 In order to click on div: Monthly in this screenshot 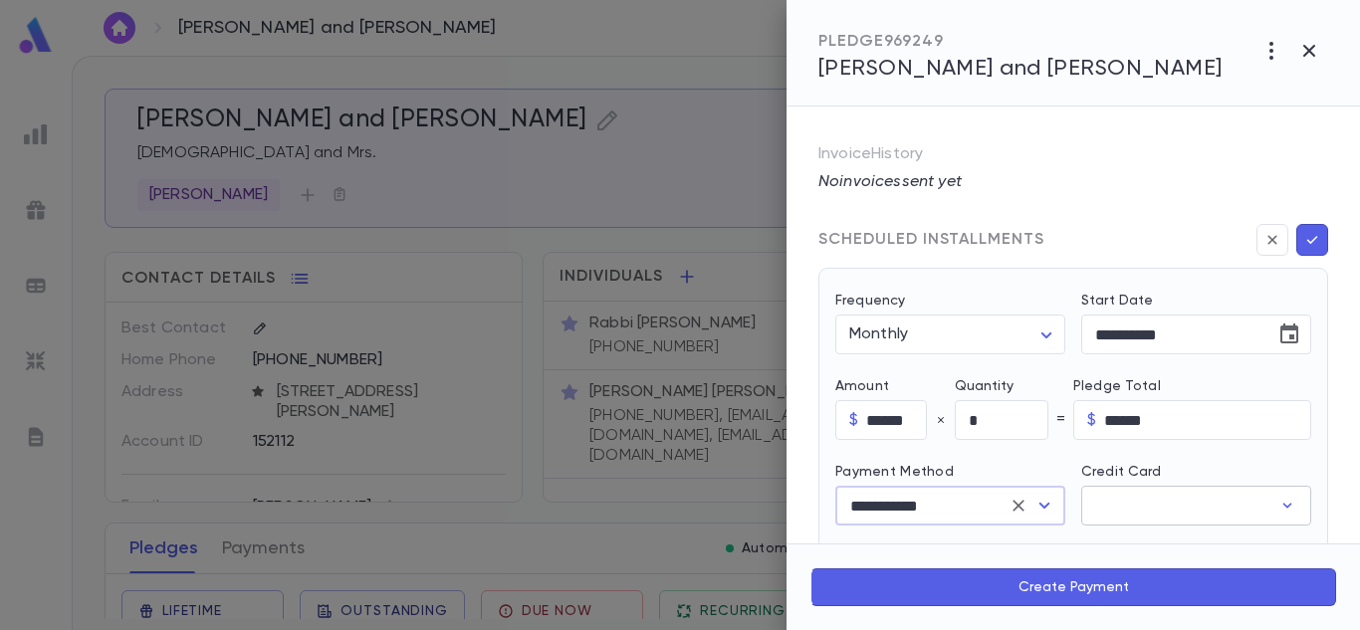, I will do `click(950, 335)`.